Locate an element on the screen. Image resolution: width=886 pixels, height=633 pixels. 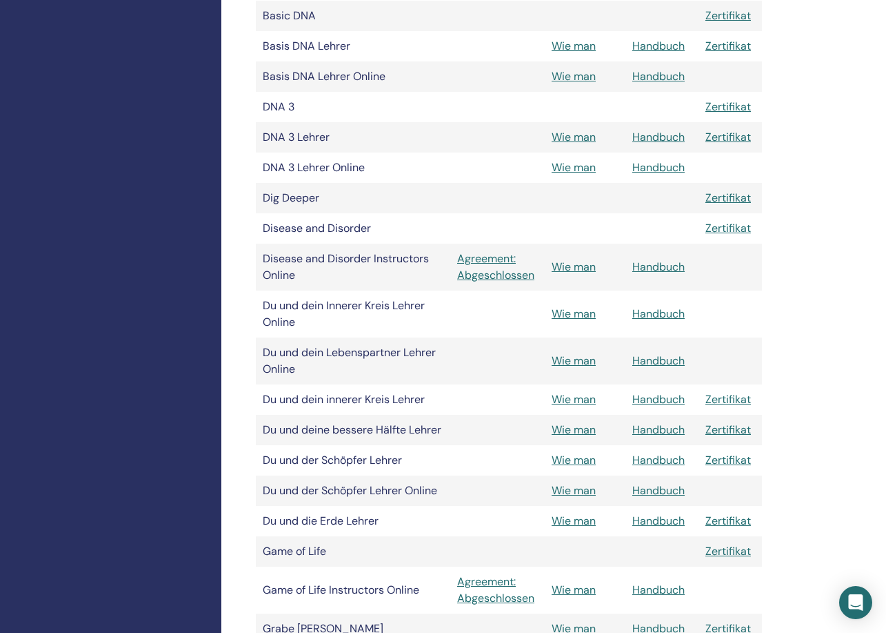
td: Disease and Disorder is located at coordinates (353, 228).